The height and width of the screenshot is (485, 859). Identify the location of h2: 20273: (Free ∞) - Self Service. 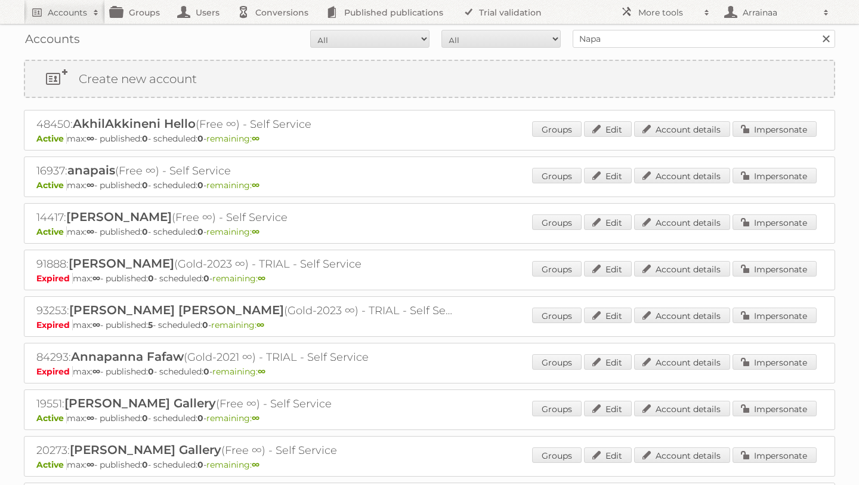
(245, 450).